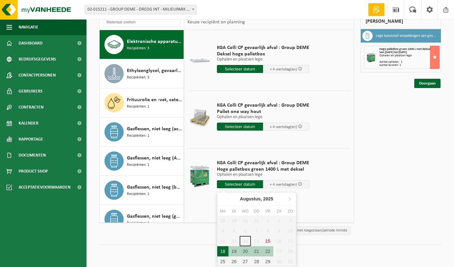 Image resolution: width=454 pixels, height=267 pixels. I want to click on button: Elektronische apparatuur - overige (OVE) Recipiënten: 3, so click(142, 45).